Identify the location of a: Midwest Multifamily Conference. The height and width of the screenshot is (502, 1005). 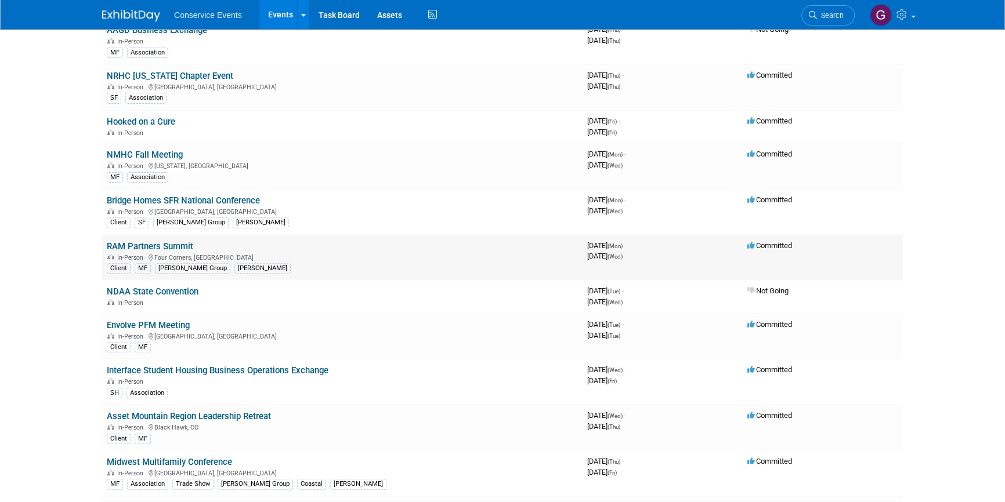
(169, 462).